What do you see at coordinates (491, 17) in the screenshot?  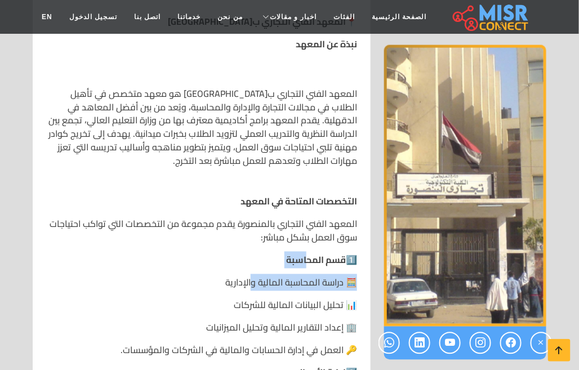 I see `img: main.misr_connect` at bounding box center [491, 17].